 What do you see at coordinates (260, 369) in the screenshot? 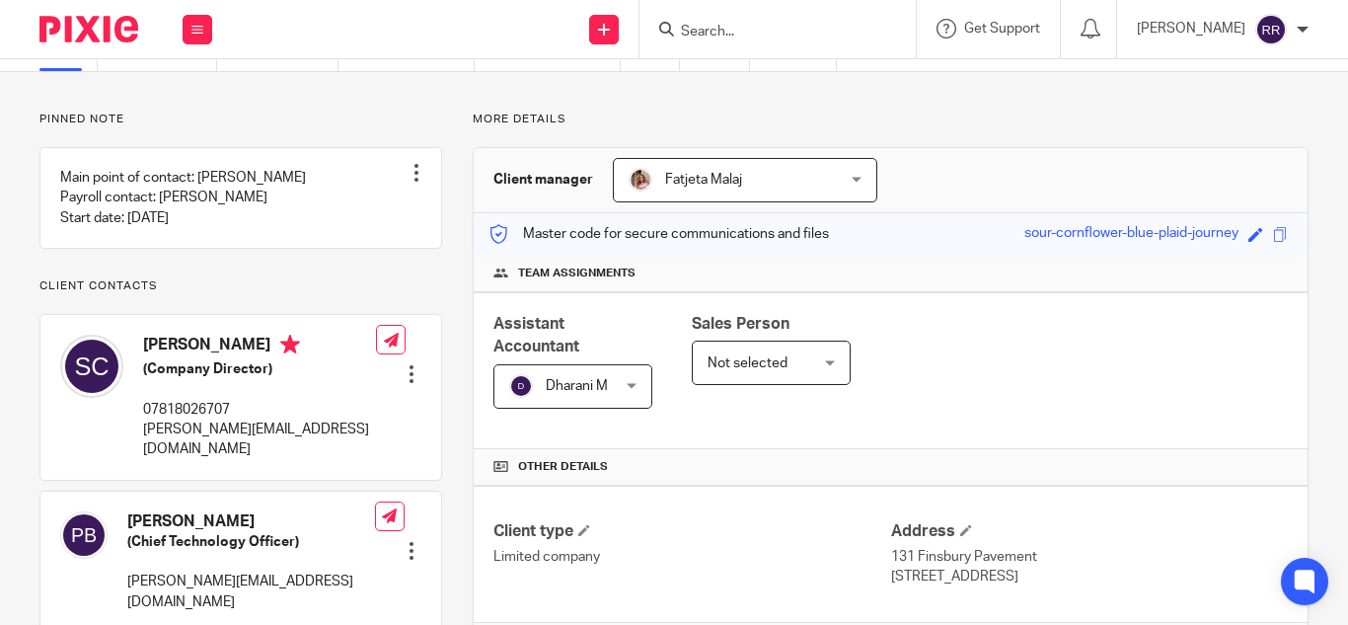
I see `h5: (Company Director)` at bounding box center [260, 369].